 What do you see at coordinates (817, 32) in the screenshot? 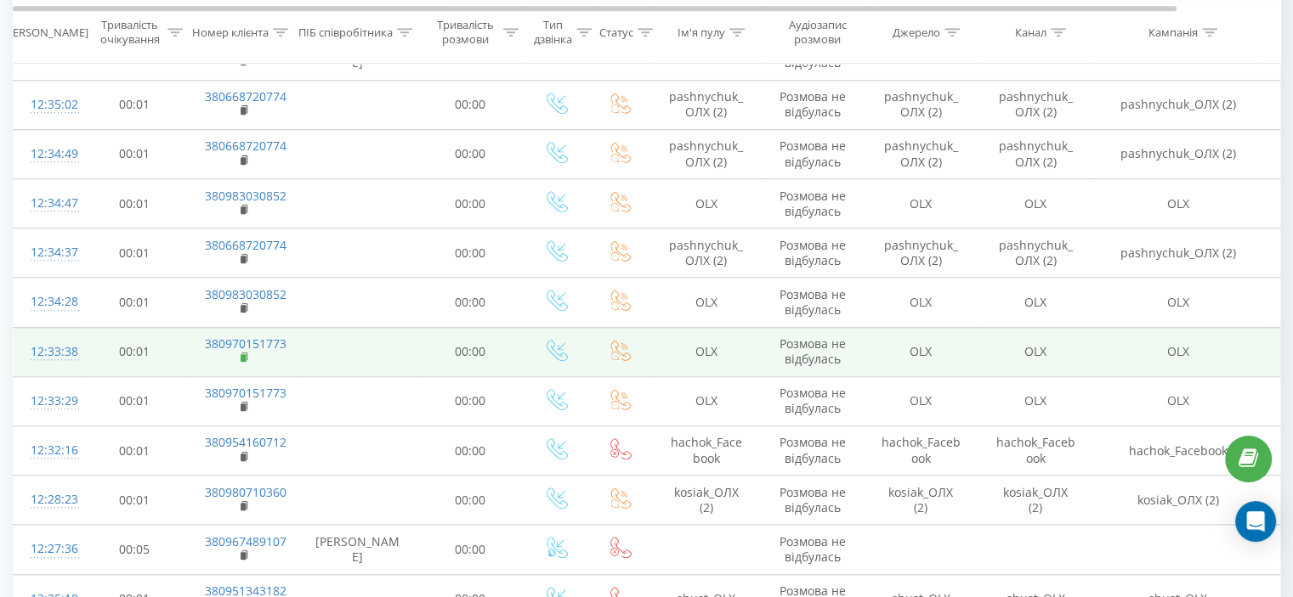
I see `div: Аудіозапис розмови` at bounding box center [817, 32].